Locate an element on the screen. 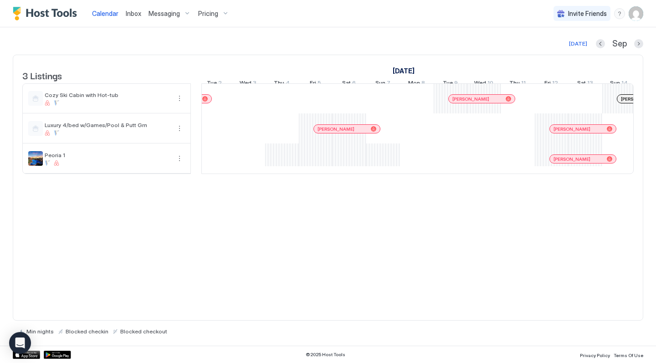 This screenshot has height=363, width=656. span: 5 is located at coordinates (319, 84).